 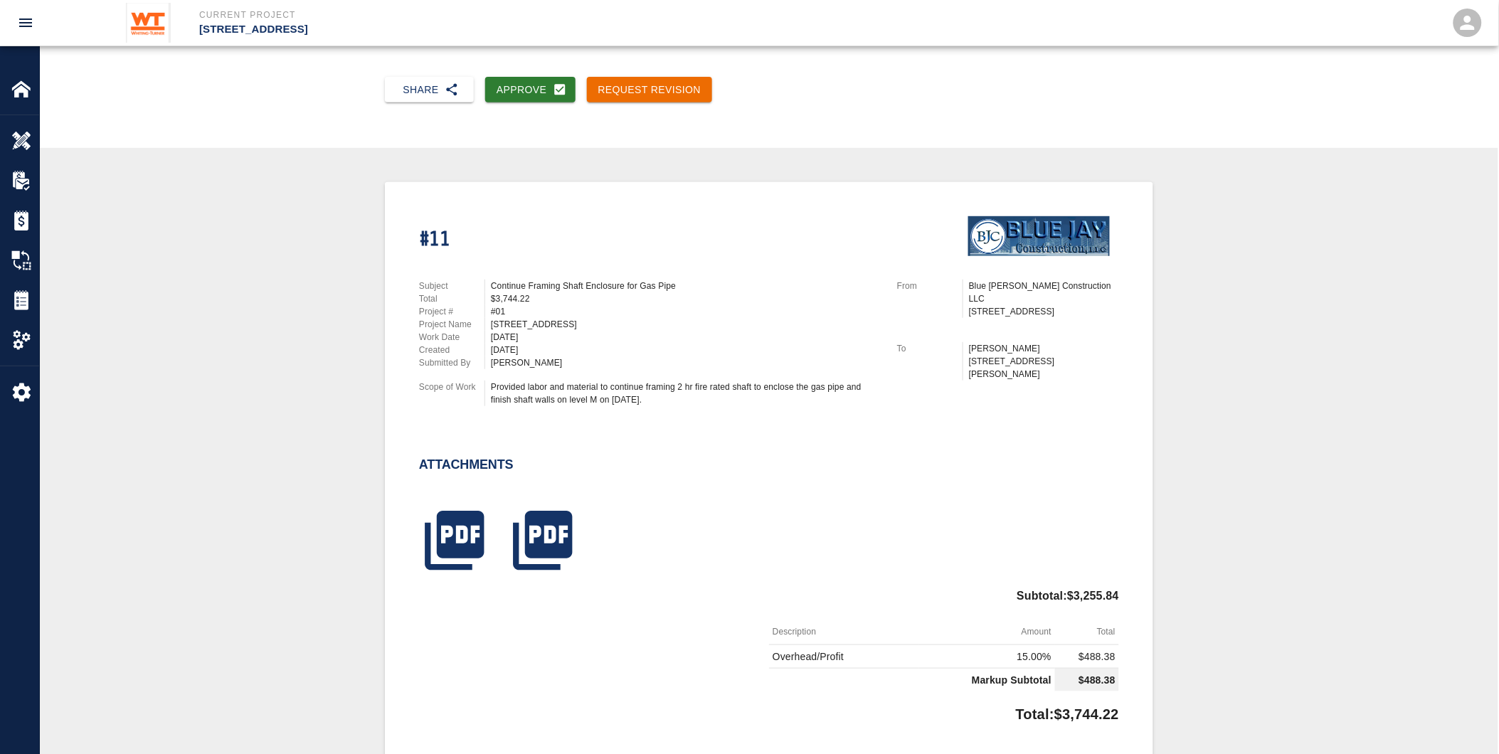 What do you see at coordinates (513, 15) in the screenshot?
I see `p: Current Project` at bounding box center [513, 15].